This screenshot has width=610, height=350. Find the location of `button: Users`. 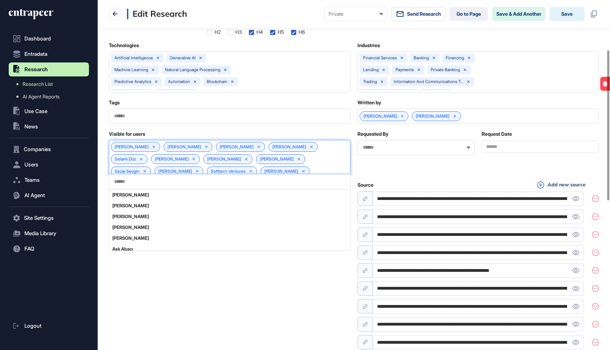

button: Users is located at coordinates (49, 165).